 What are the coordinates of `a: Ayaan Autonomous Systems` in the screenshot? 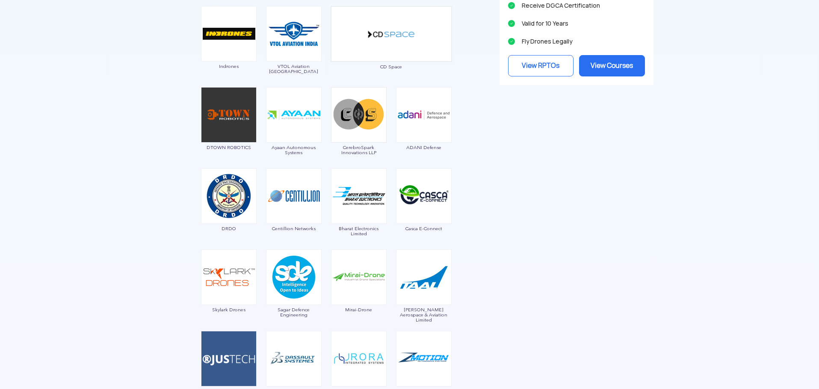 It's located at (294, 133).